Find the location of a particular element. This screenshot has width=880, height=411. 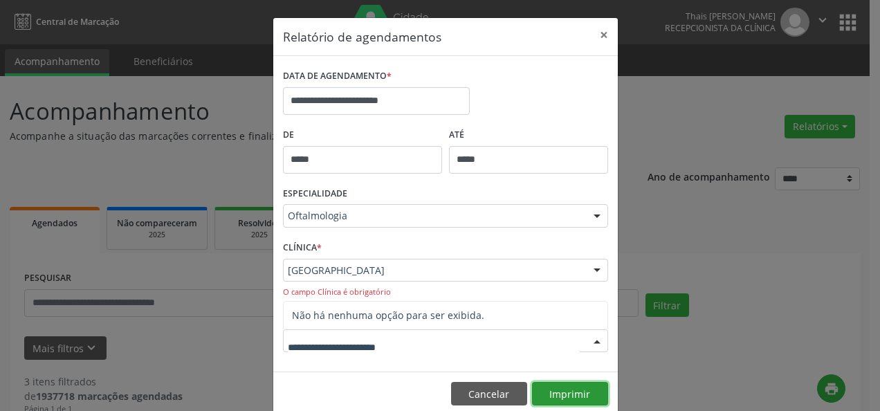

label: CLÍNICA is located at coordinates (302, 248).